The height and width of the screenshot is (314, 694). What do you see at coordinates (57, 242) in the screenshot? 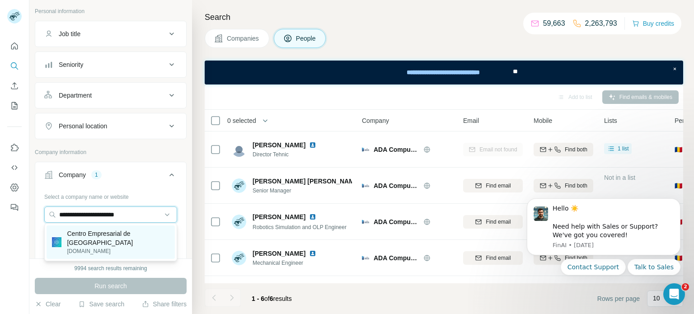
I see `img: Centro Empresarial de São Paulo` at bounding box center [57, 242].